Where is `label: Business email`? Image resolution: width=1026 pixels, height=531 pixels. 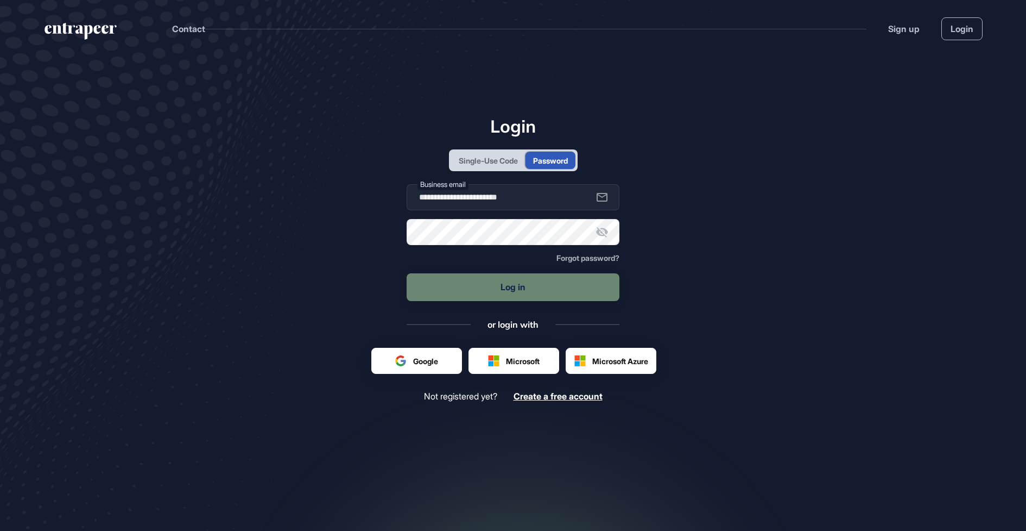
label: Business email is located at coordinates (443, 184).